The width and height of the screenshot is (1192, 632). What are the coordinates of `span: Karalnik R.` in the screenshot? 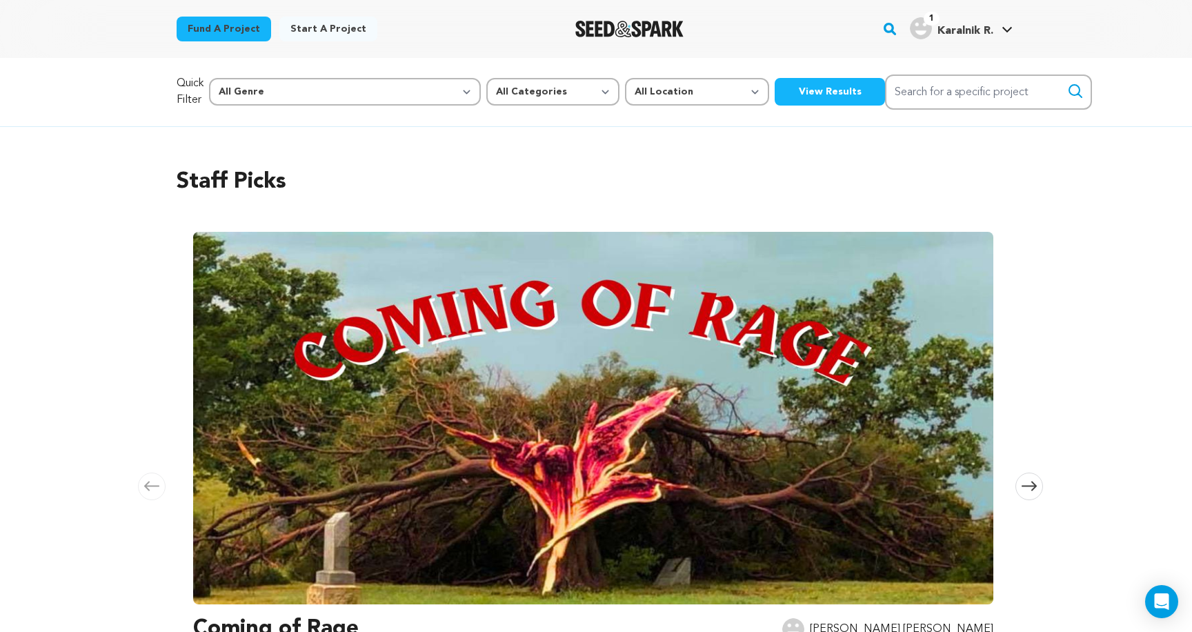 It's located at (965, 31).